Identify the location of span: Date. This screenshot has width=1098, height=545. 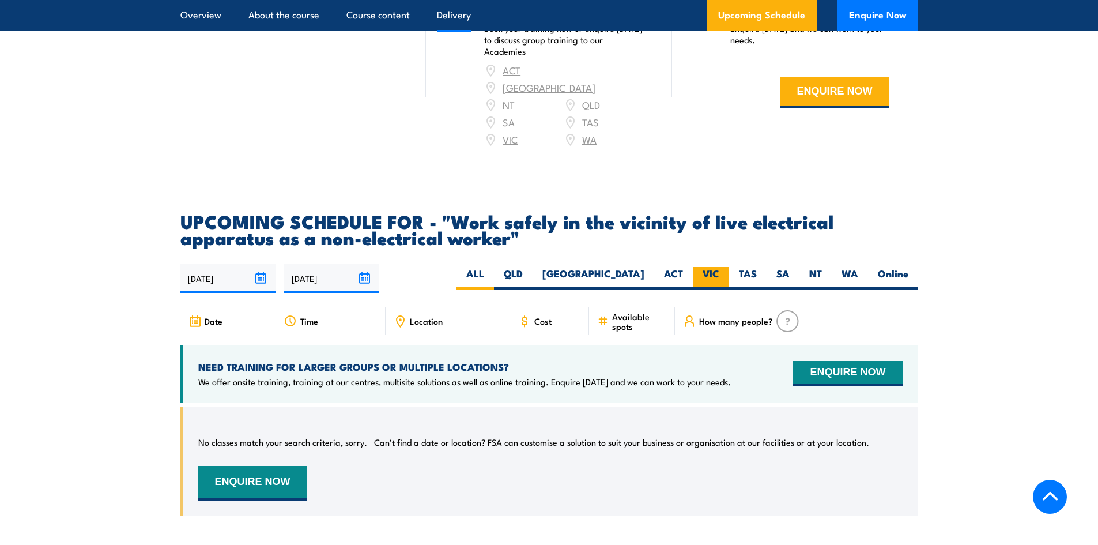
(213, 320).